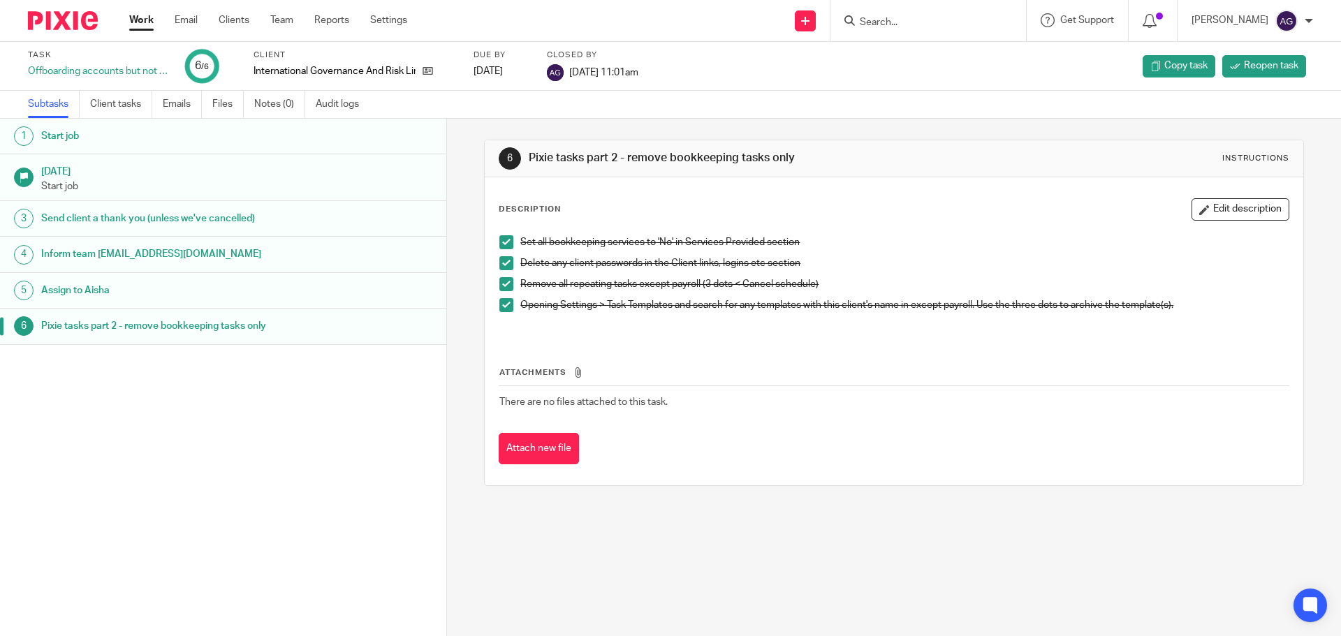  I want to click on a: Copy task, so click(1179, 66).